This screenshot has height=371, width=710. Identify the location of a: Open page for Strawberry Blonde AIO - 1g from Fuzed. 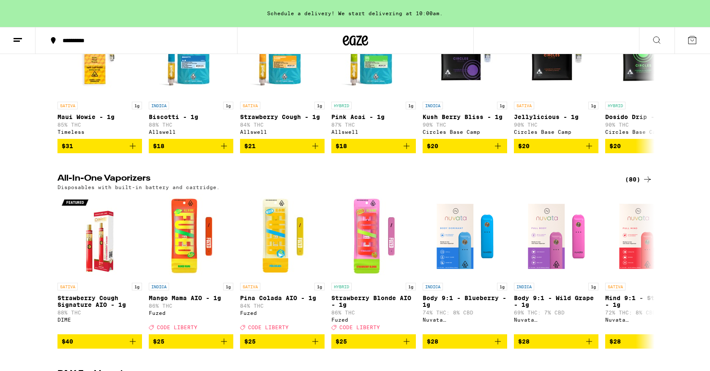
(373, 264).